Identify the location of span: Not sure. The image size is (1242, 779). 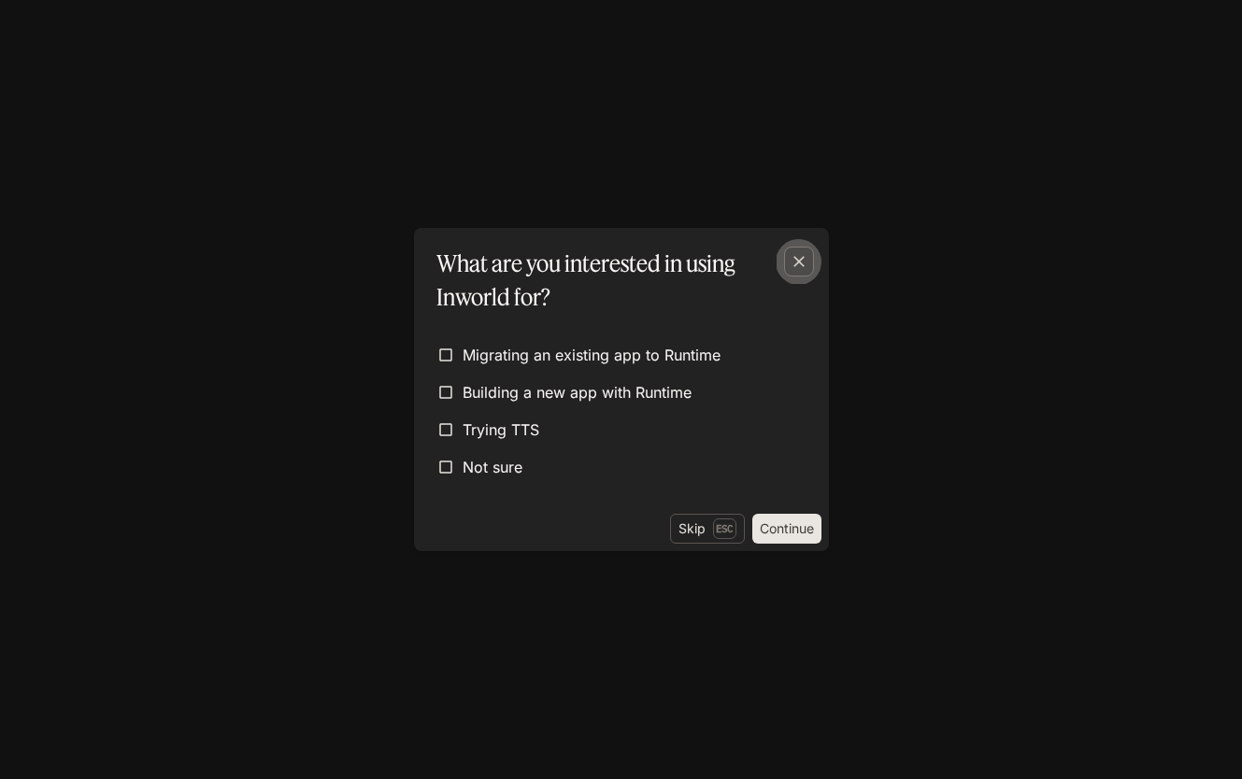
(493, 467).